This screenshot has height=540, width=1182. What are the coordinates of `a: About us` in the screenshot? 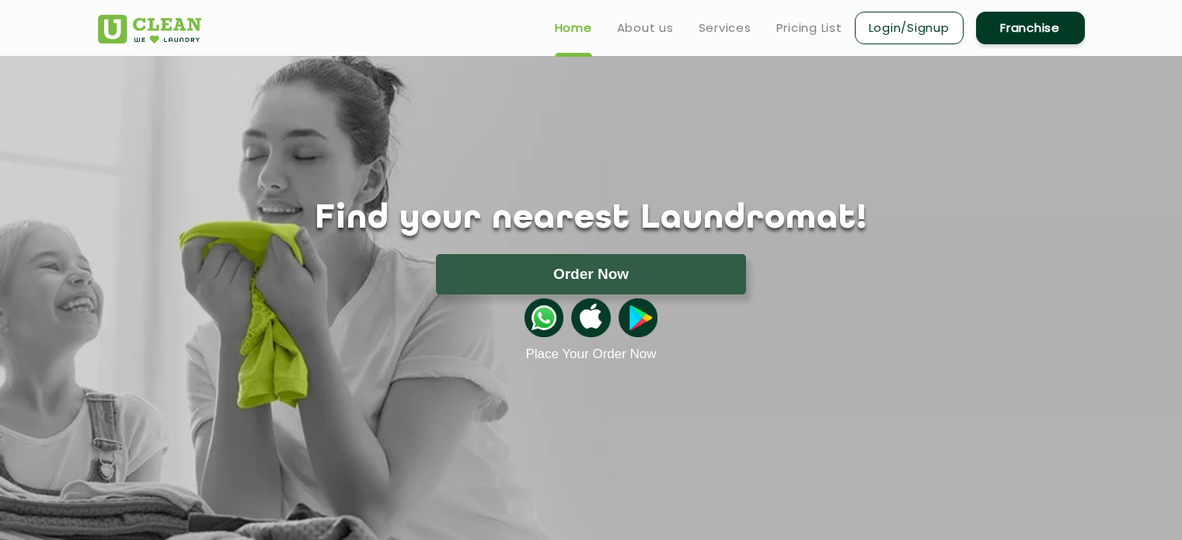 It's located at (645, 28).